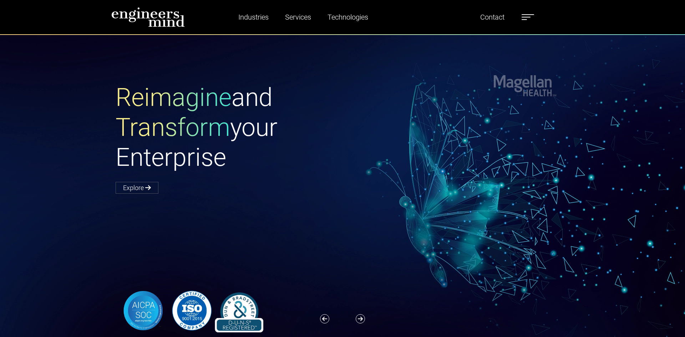 The image size is (685, 337). What do you see at coordinates (348, 17) in the screenshot?
I see `a: Technologies` at bounding box center [348, 17].